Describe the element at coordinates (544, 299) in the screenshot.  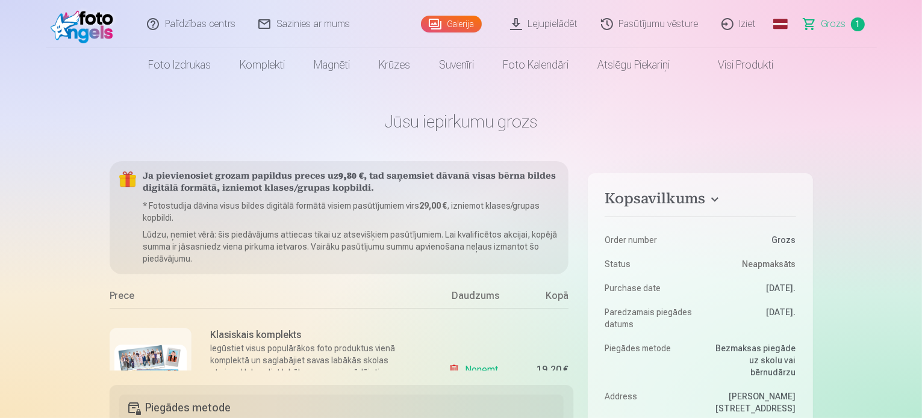
I see `div: Kopā` at that location.